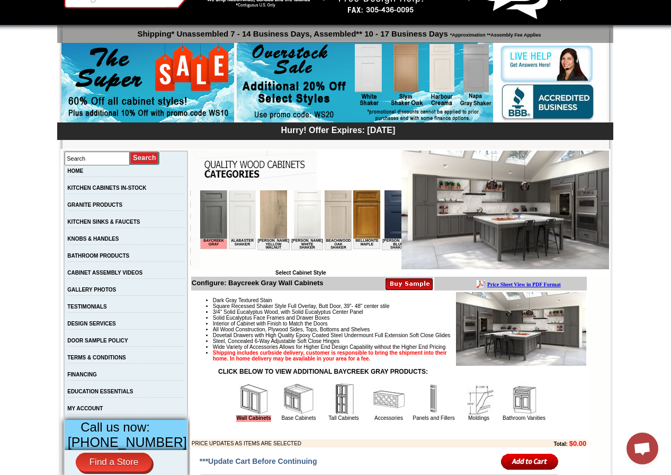 This screenshot has height=475, width=671. I want to click on img: Moldings, so click(479, 399).